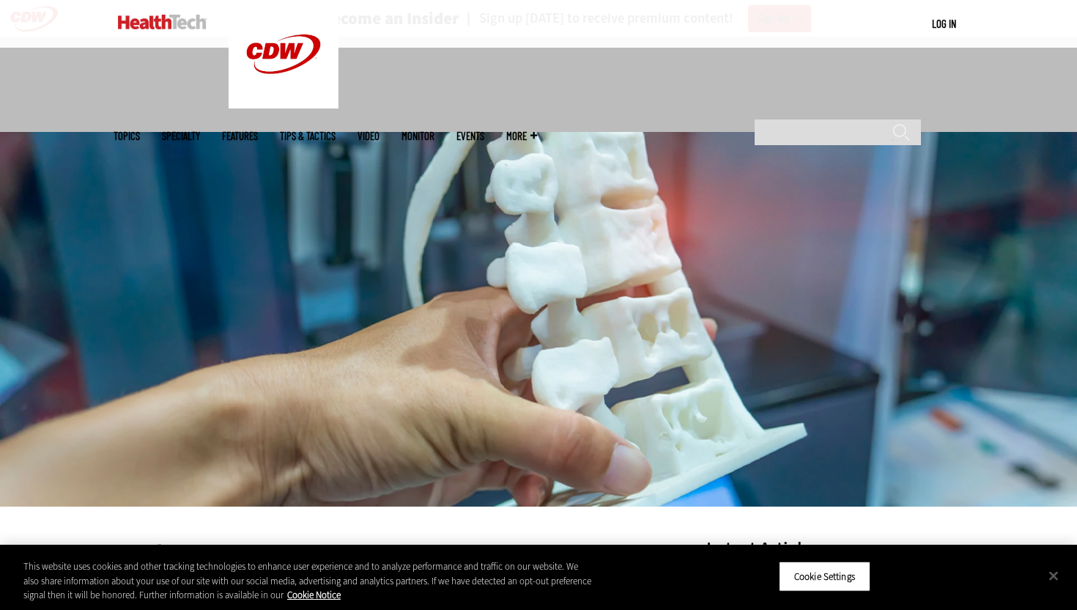 The image size is (1077, 610). Describe the element at coordinates (181, 136) in the screenshot. I see `span: Specialty` at that location.